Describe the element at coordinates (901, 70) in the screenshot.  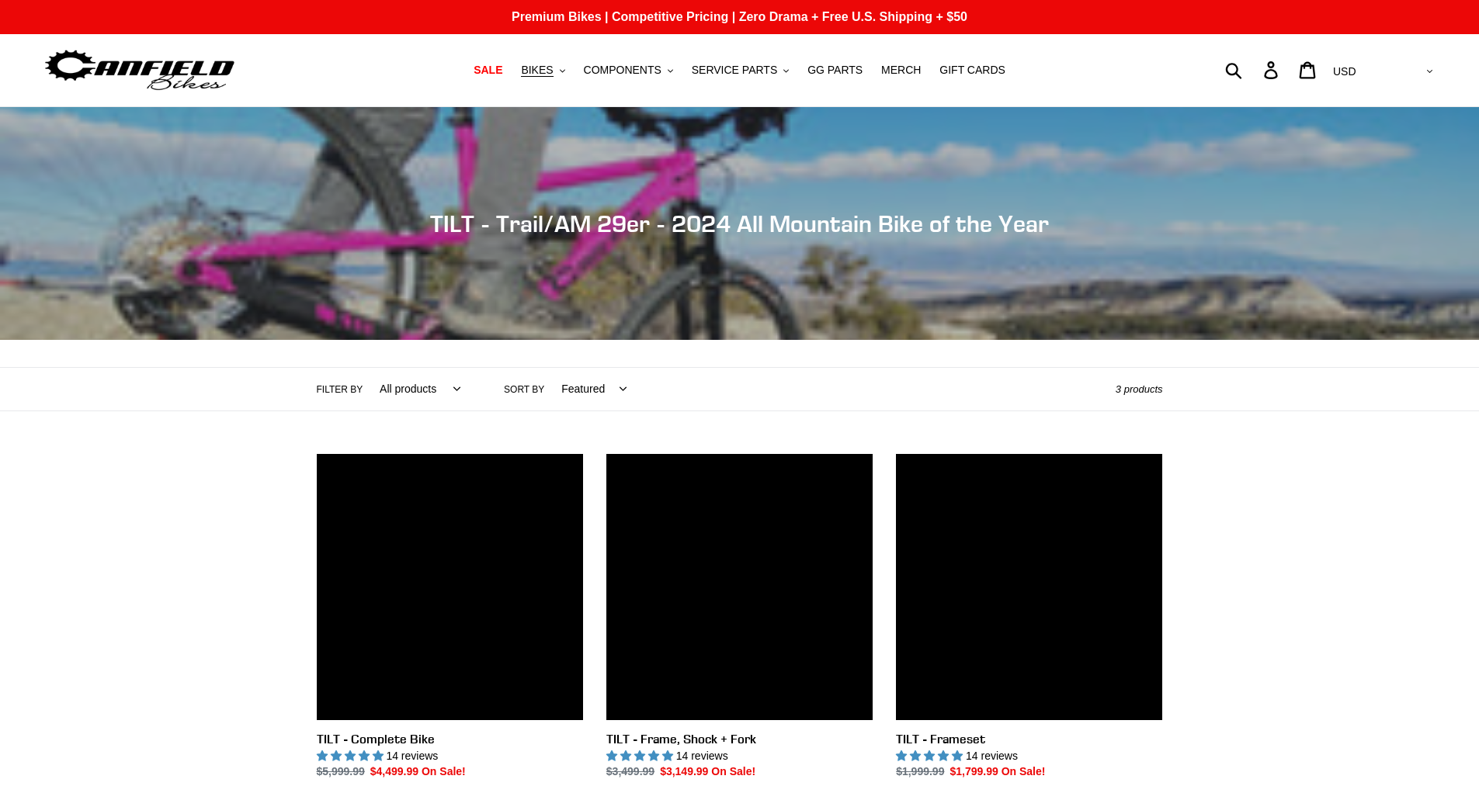
I see `a: MERCH` at that location.